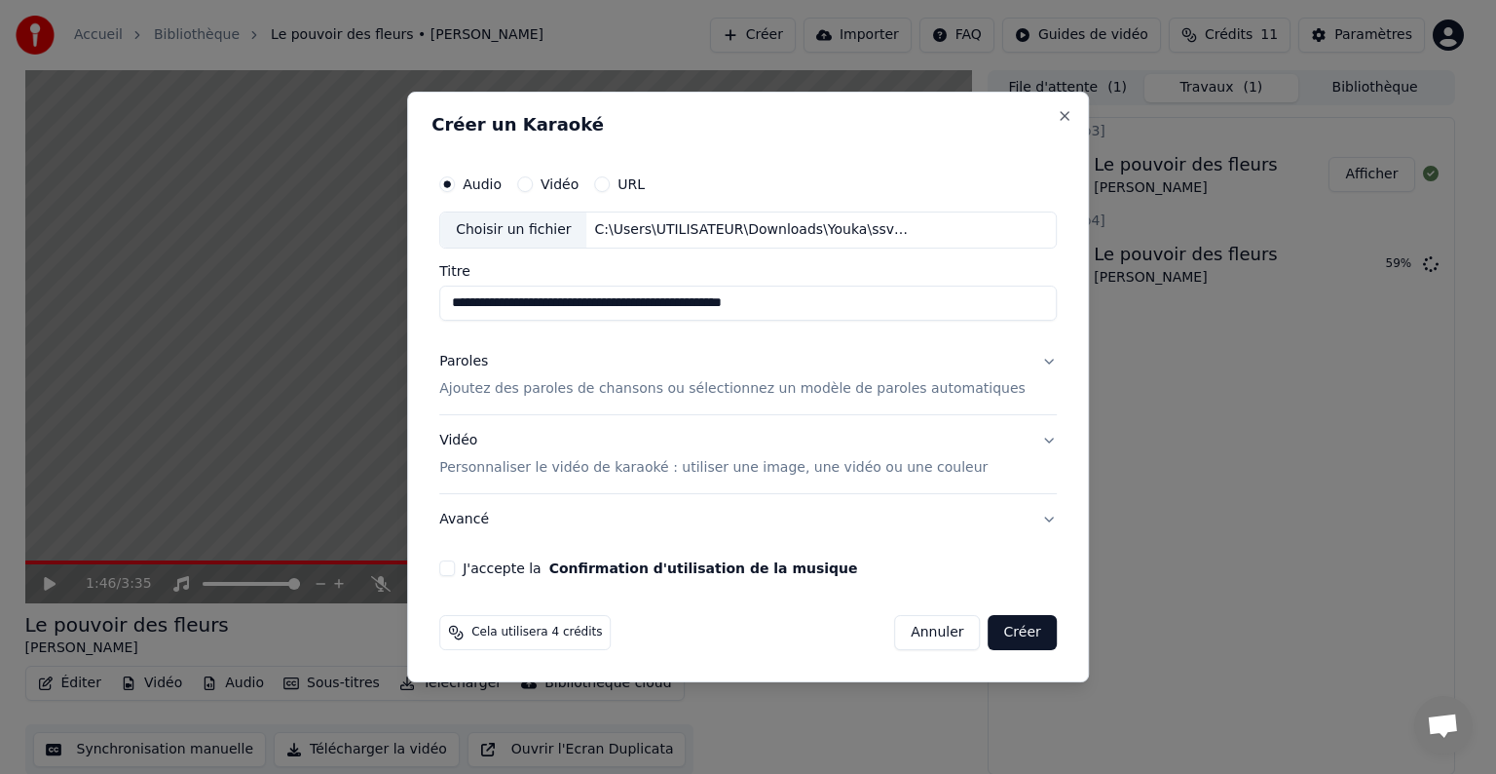 This screenshot has width=1496, height=774. Describe the element at coordinates (1023, 632) in the screenshot. I see `button: Créer` at that location.